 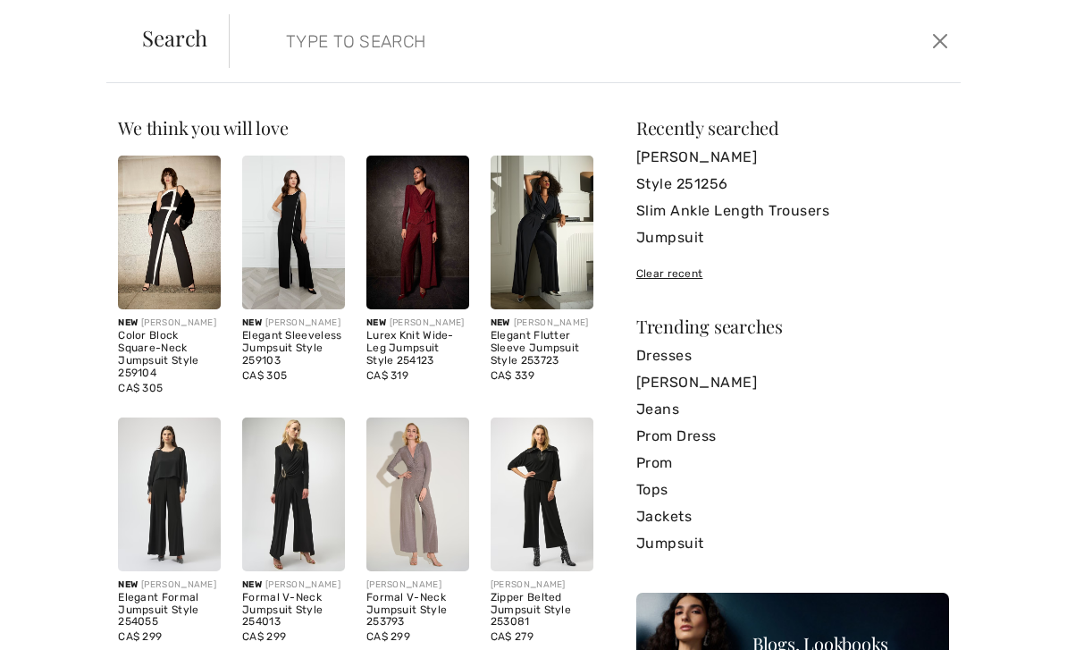 I want to click on span: CA$ 339, so click(x=512, y=375).